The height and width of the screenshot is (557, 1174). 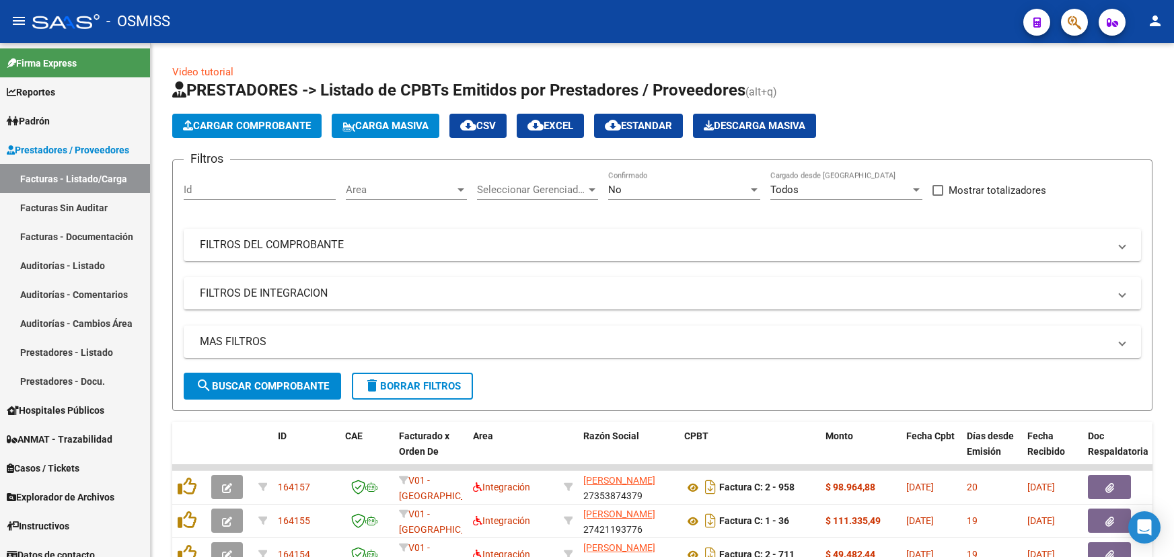 What do you see at coordinates (696, 436) in the screenshot?
I see `span: CPBT` at bounding box center [696, 436].